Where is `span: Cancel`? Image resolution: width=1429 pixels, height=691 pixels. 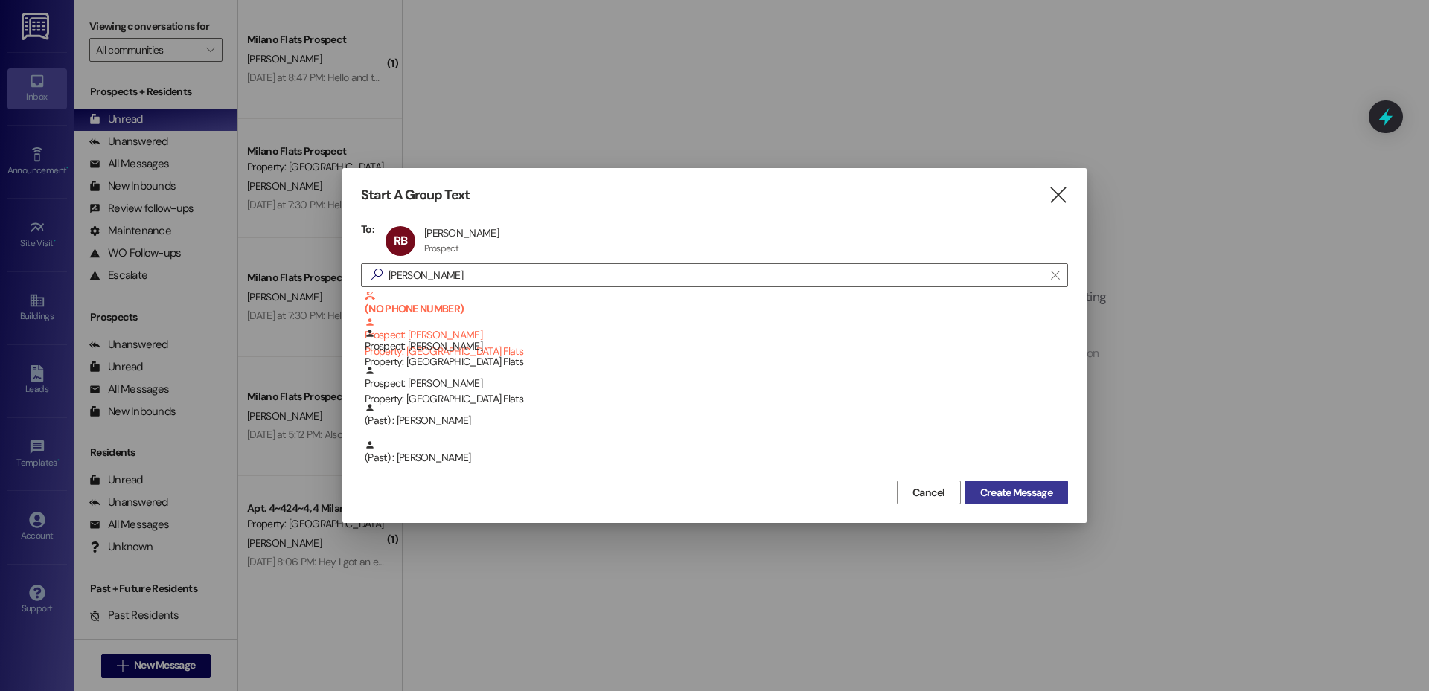 span: Cancel is located at coordinates (929, 493).